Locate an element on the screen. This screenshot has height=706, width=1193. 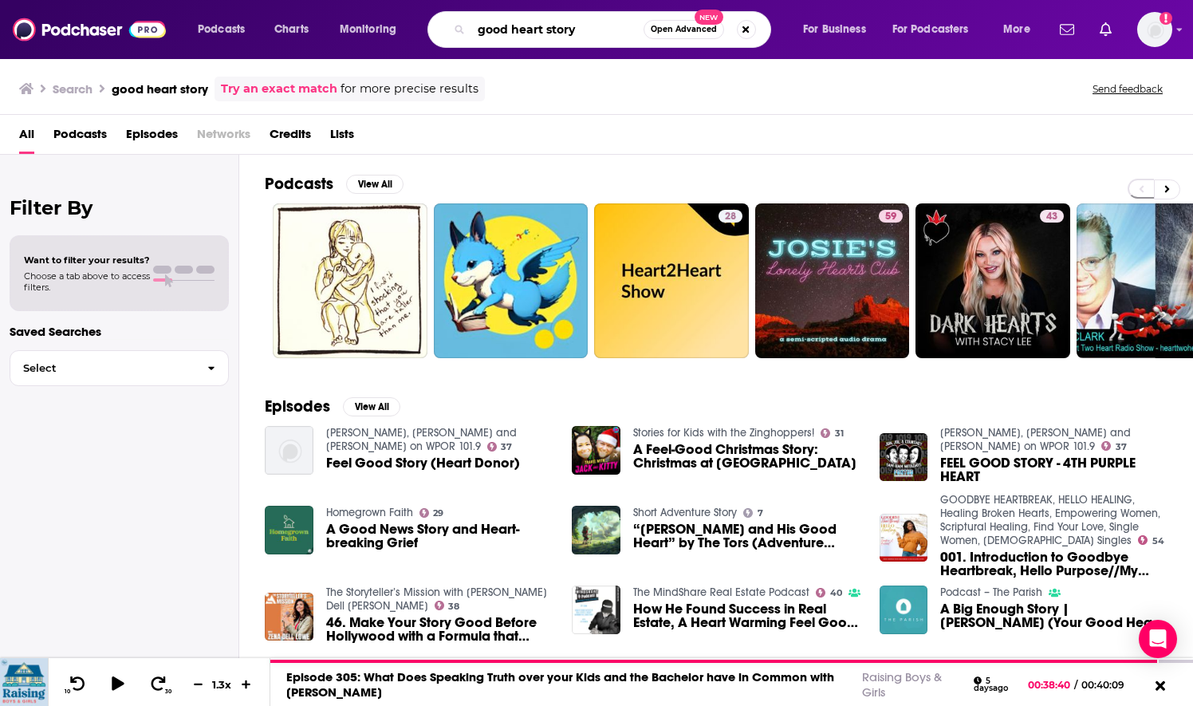
a: Short Adventure Story is located at coordinates (685, 512).